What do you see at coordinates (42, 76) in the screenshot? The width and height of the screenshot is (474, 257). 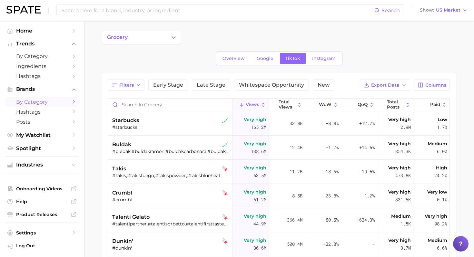 I see `a: Hashtags` at bounding box center [42, 76].